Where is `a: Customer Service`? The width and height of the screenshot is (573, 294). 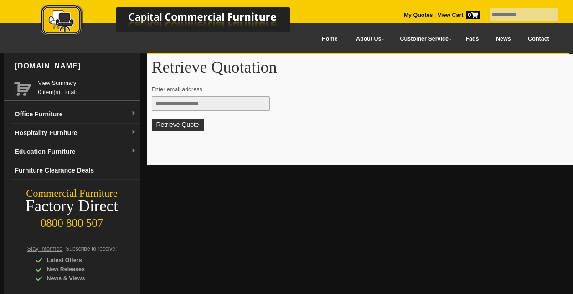 a: Customer Service is located at coordinates (423, 39).